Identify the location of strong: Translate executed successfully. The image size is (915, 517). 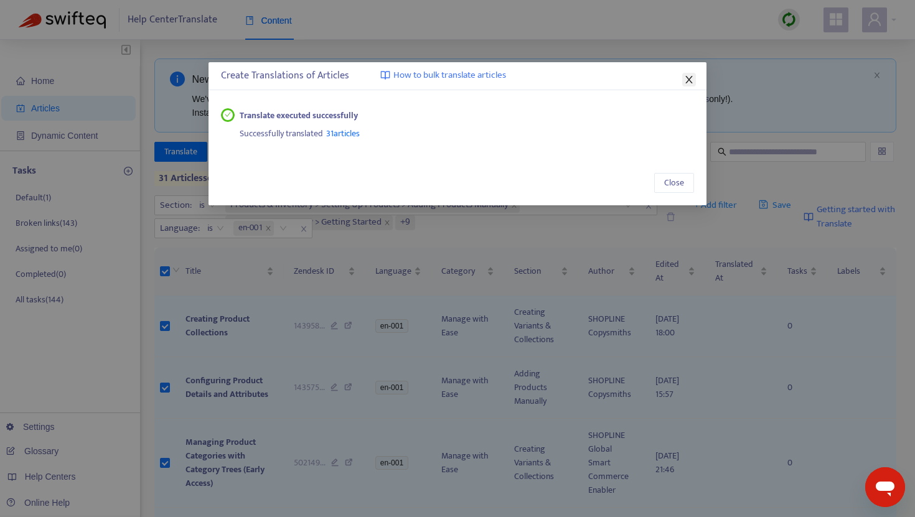
(299, 116).